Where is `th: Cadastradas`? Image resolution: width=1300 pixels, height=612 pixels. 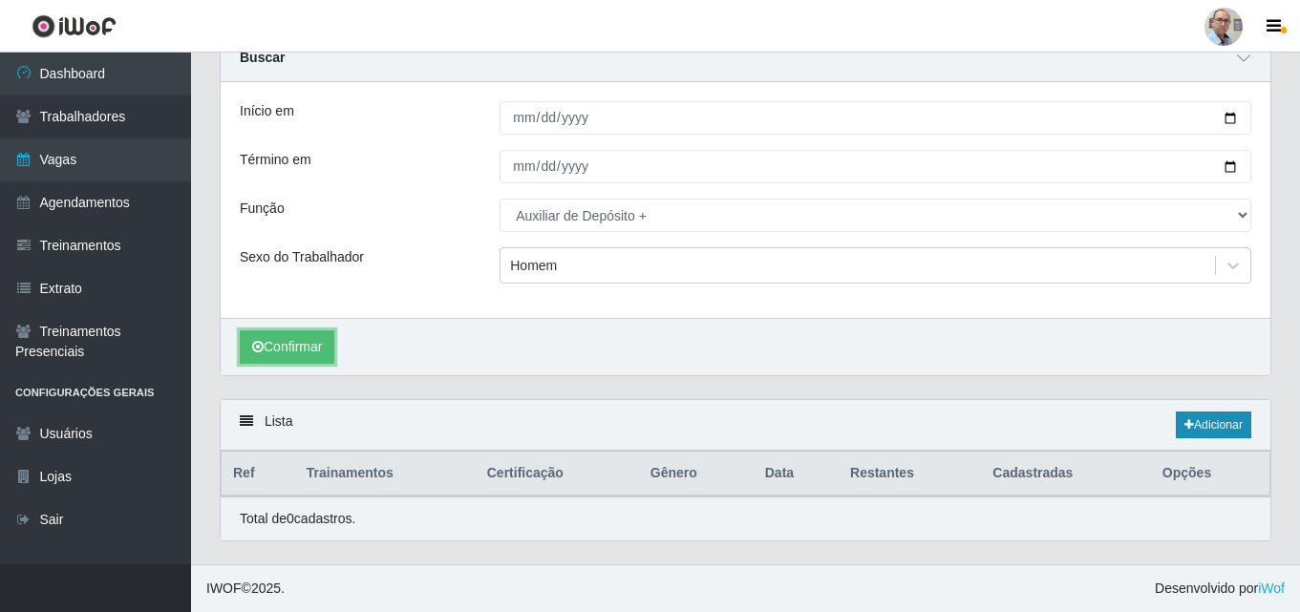 th: Cadastradas is located at coordinates (1065, 474).